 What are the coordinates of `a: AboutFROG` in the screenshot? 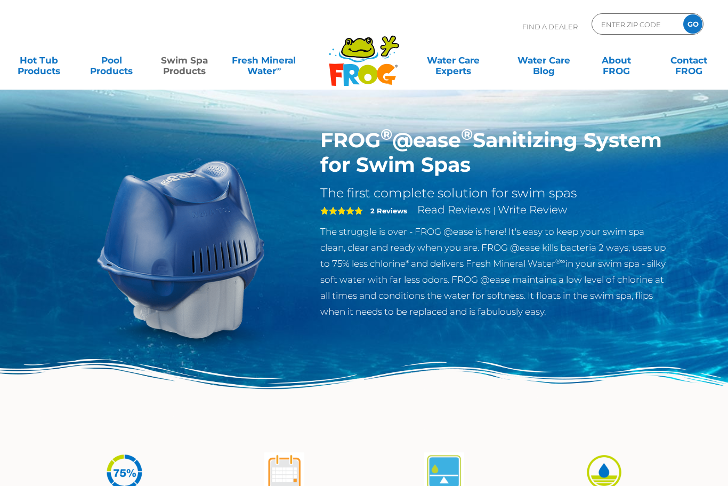 It's located at (617, 60).